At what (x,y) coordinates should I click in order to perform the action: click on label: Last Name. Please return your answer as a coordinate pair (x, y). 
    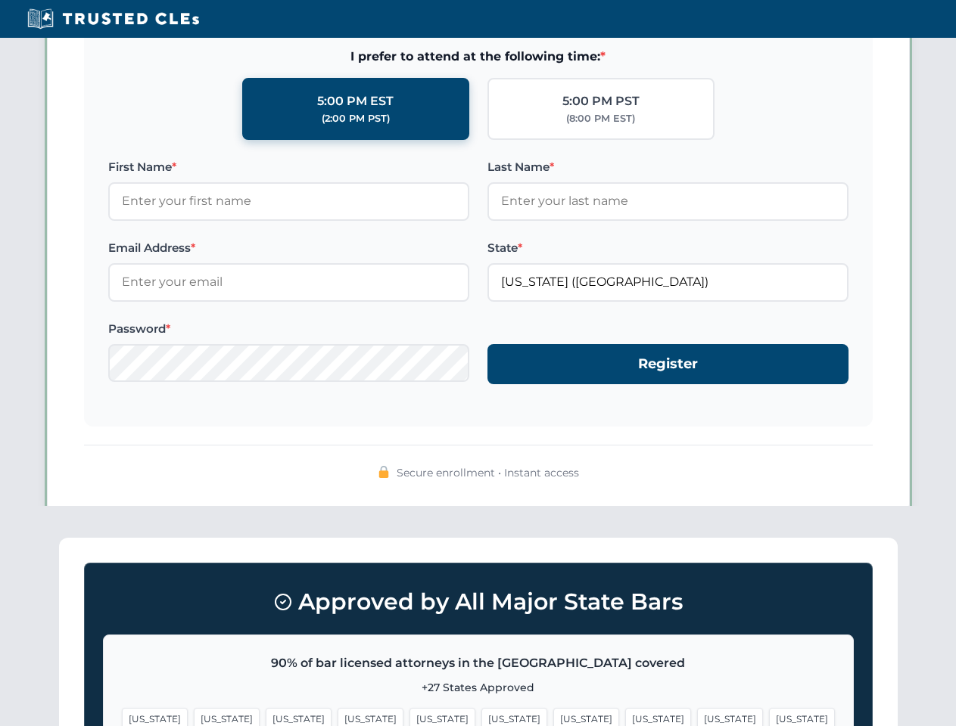
    Looking at the image, I should click on (667, 167).